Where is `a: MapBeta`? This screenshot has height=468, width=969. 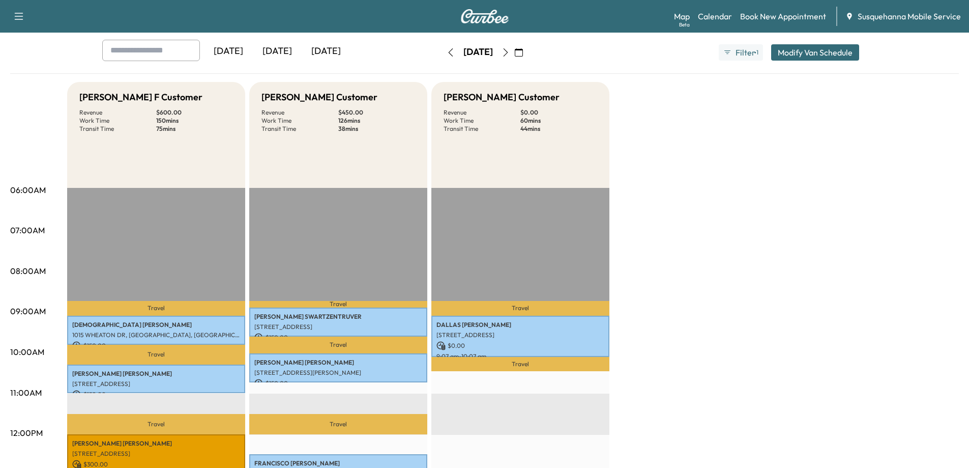
a: MapBeta is located at coordinates (682, 16).